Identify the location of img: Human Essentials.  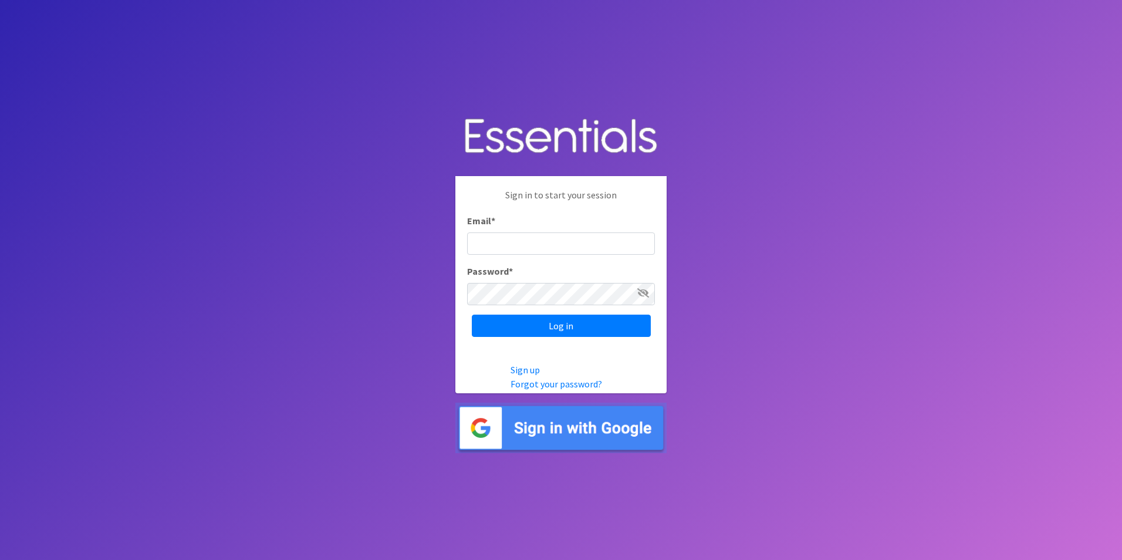
(561, 137).